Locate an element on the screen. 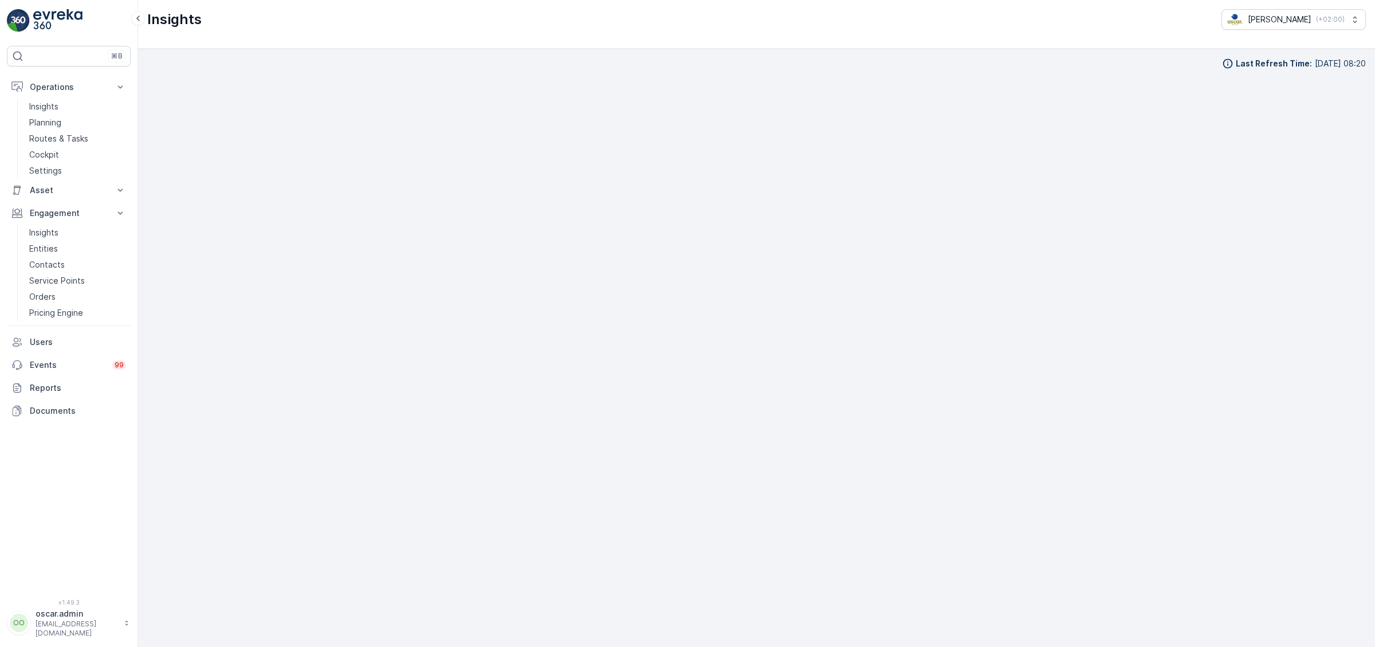 The width and height of the screenshot is (1375, 647). a: Service Points is located at coordinates (77, 281).